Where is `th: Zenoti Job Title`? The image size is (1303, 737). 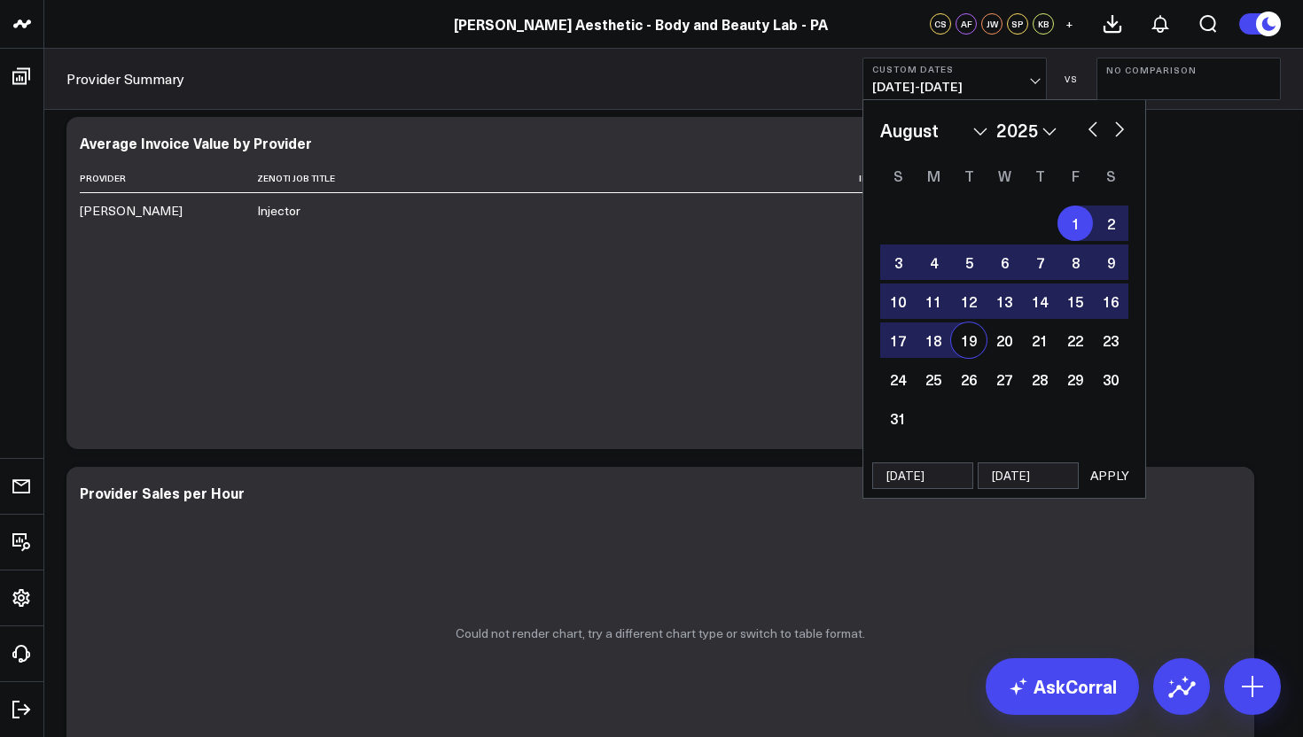 th: Zenoti Job Title is located at coordinates (451, 178).